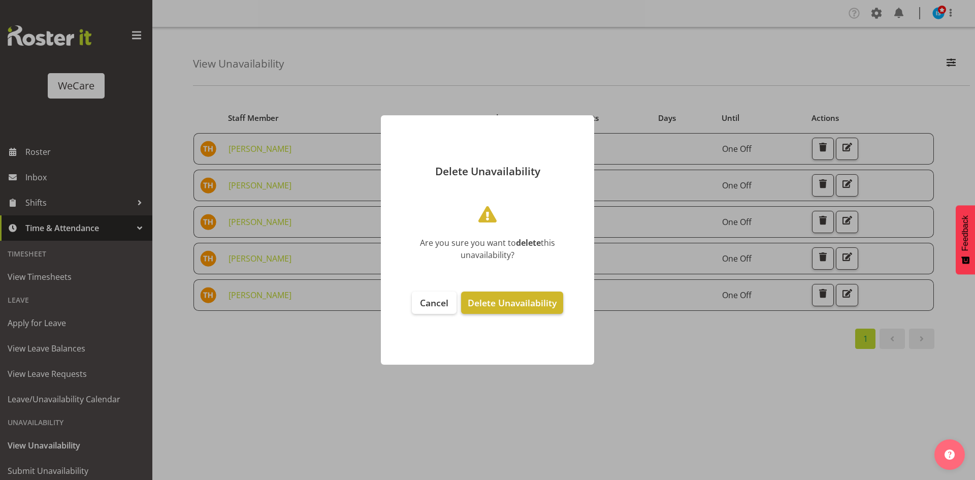 This screenshot has height=480, width=975. What do you see at coordinates (966, 240) in the screenshot?
I see `button: Feedback - Show survey` at bounding box center [966, 240].